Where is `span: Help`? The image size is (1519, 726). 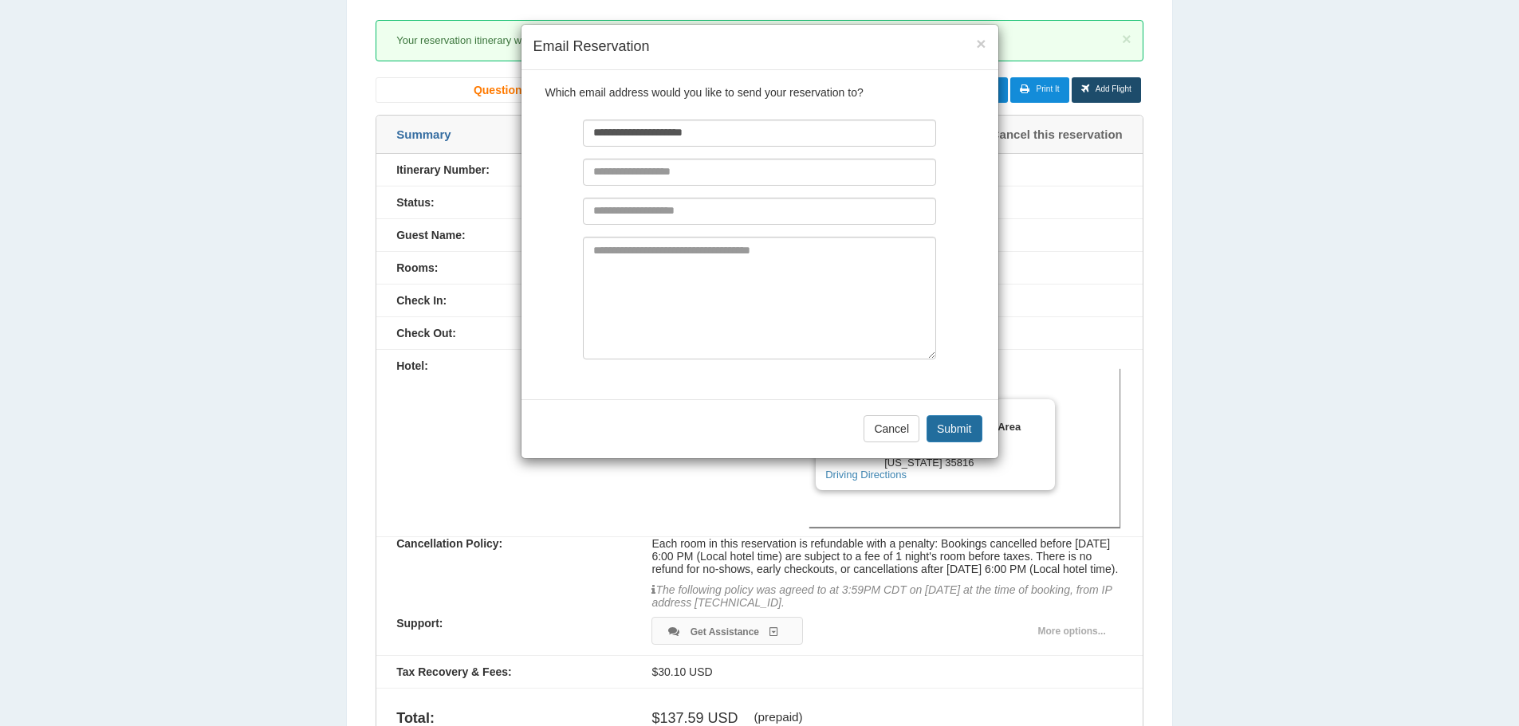
span: Help is located at coordinates (52, 18).